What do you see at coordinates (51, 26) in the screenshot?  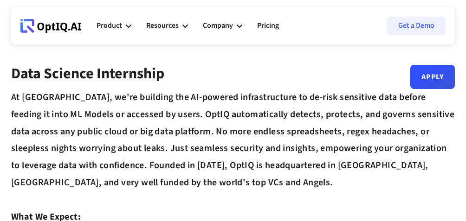 I see `a: Webflow Homepage` at bounding box center [51, 26].